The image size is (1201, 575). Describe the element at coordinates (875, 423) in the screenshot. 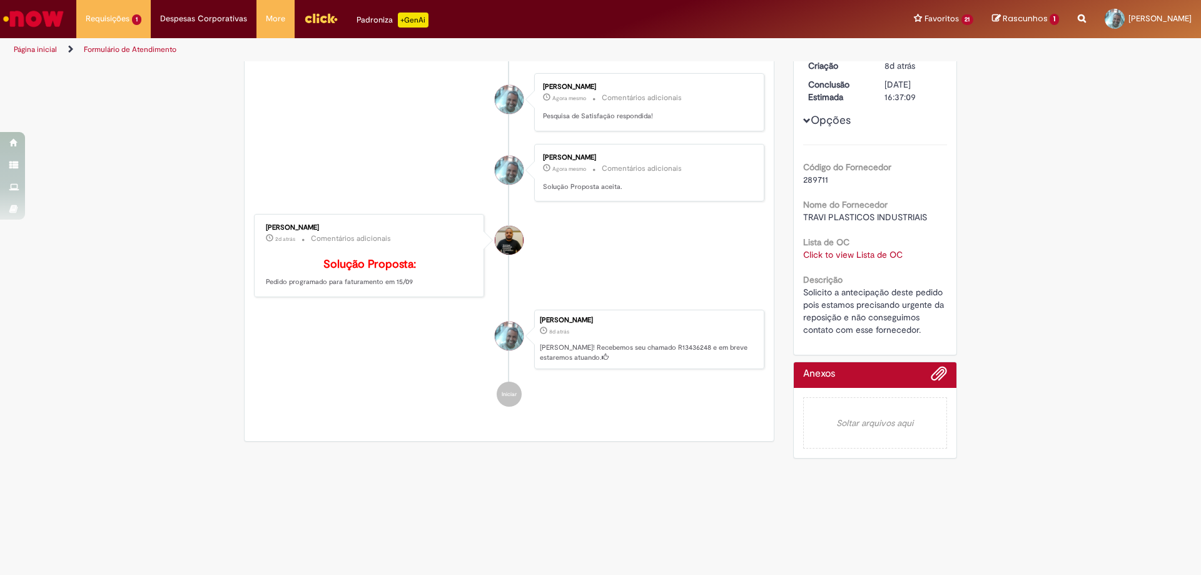

I see `em: Soltar arquivos aqui` at that location.